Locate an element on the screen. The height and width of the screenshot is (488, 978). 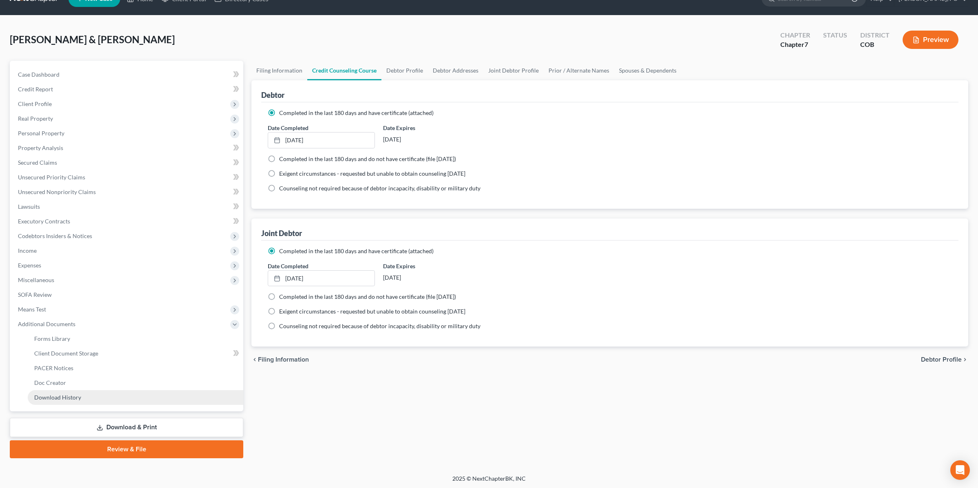
a: Case Dashboard is located at coordinates (127, 75).